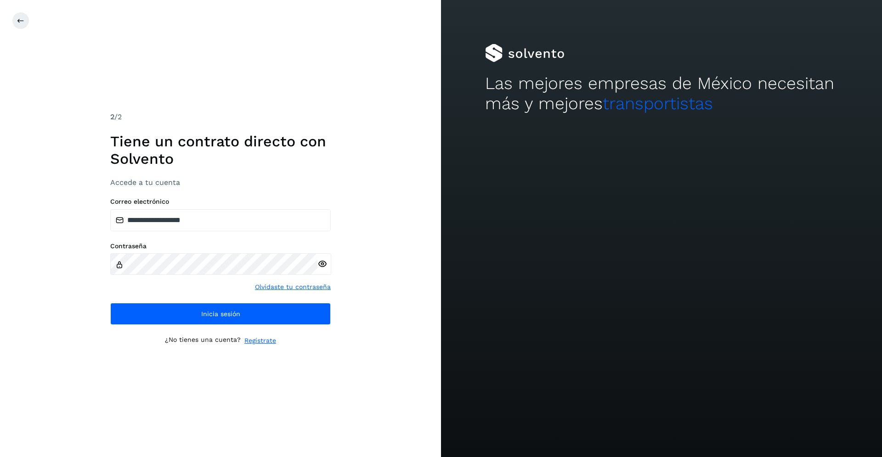  I want to click on label: Contraseña, so click(220, 246).